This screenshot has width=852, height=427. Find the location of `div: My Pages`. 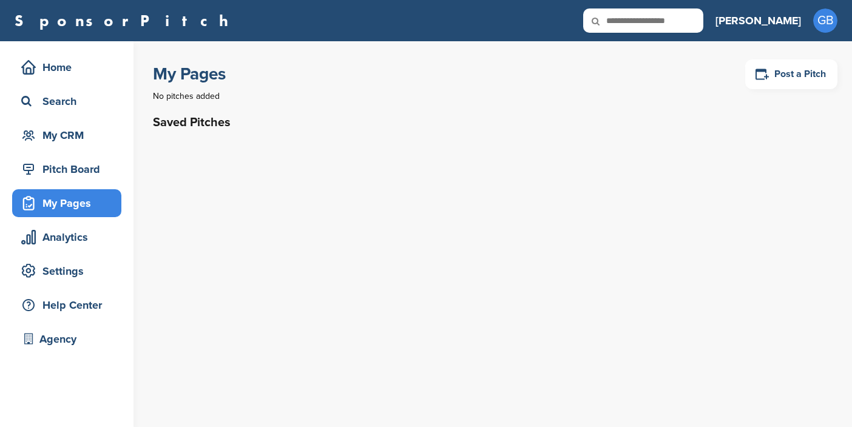

div: My Pages is located at coordinates (70, 203).